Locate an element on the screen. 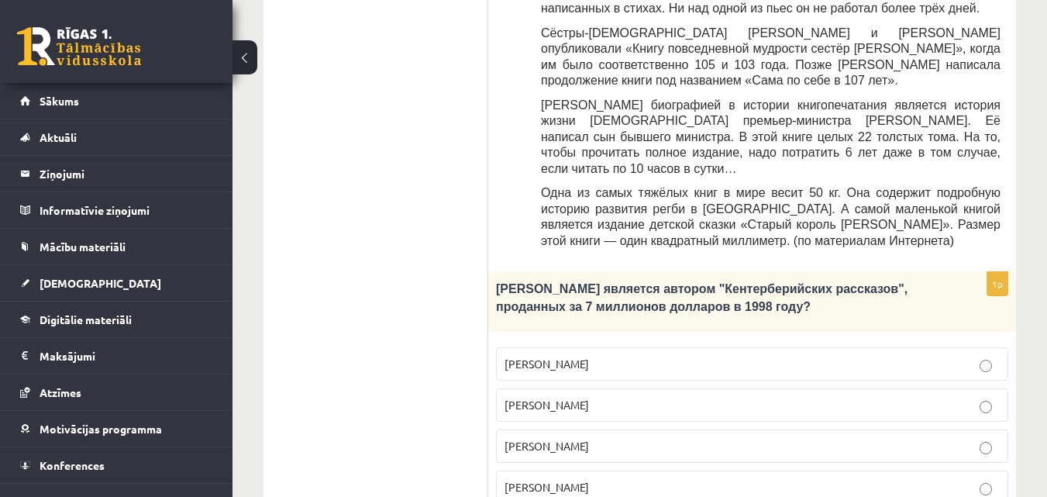 The image size is (1047, 497). span: Aktuāli is located at coordinates (58, 137).